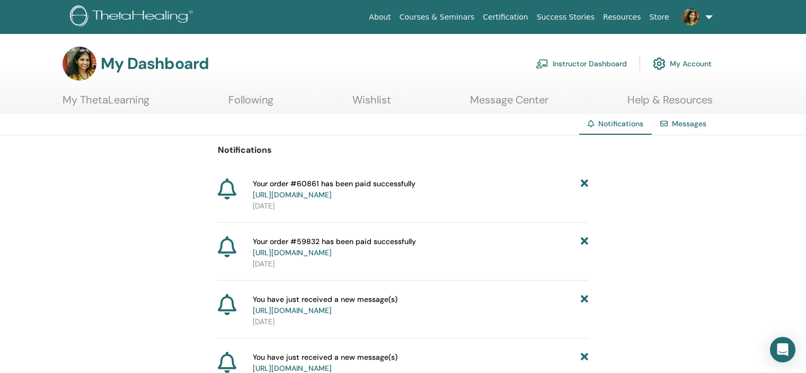 The height and width of the screenshot is (373, 806). What do you see at coordinates (682, 64) in the screenshot?
I see `a: My Account` at bounding box center [682, 64].